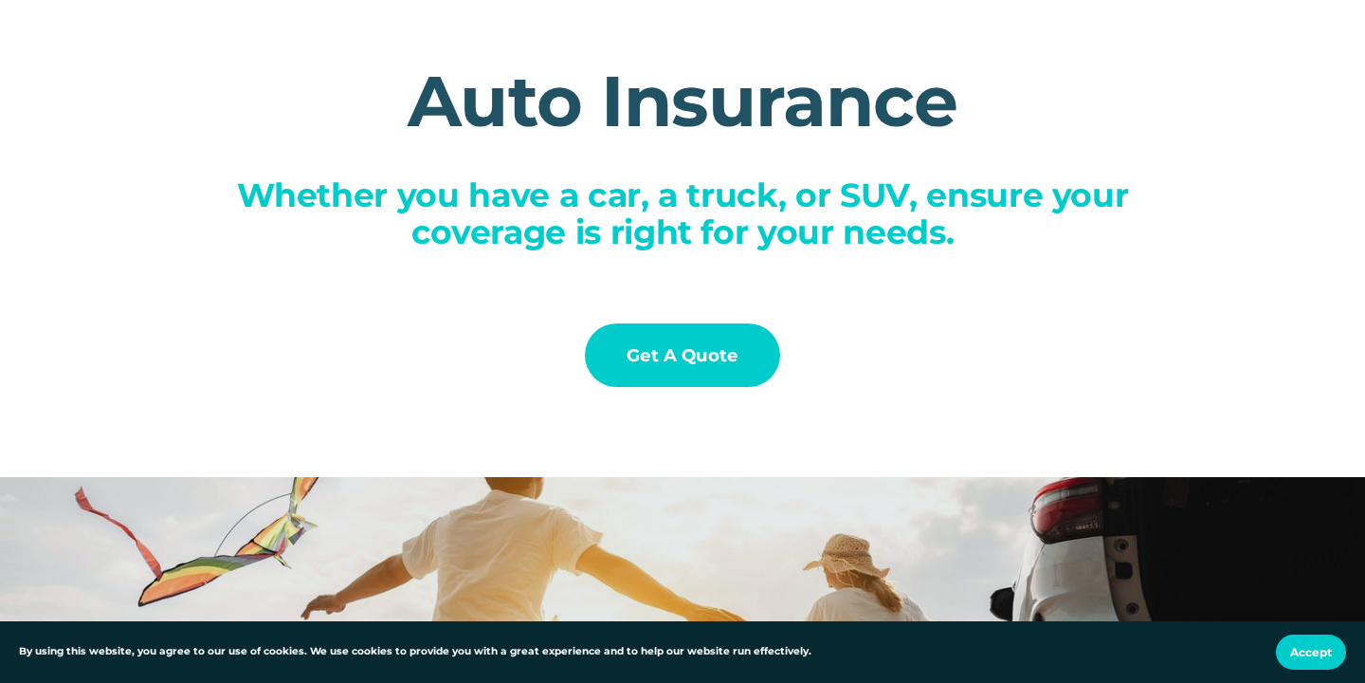 The image size is (1365, 683). I want to click on a: Get a Quote, so click(683, 355).